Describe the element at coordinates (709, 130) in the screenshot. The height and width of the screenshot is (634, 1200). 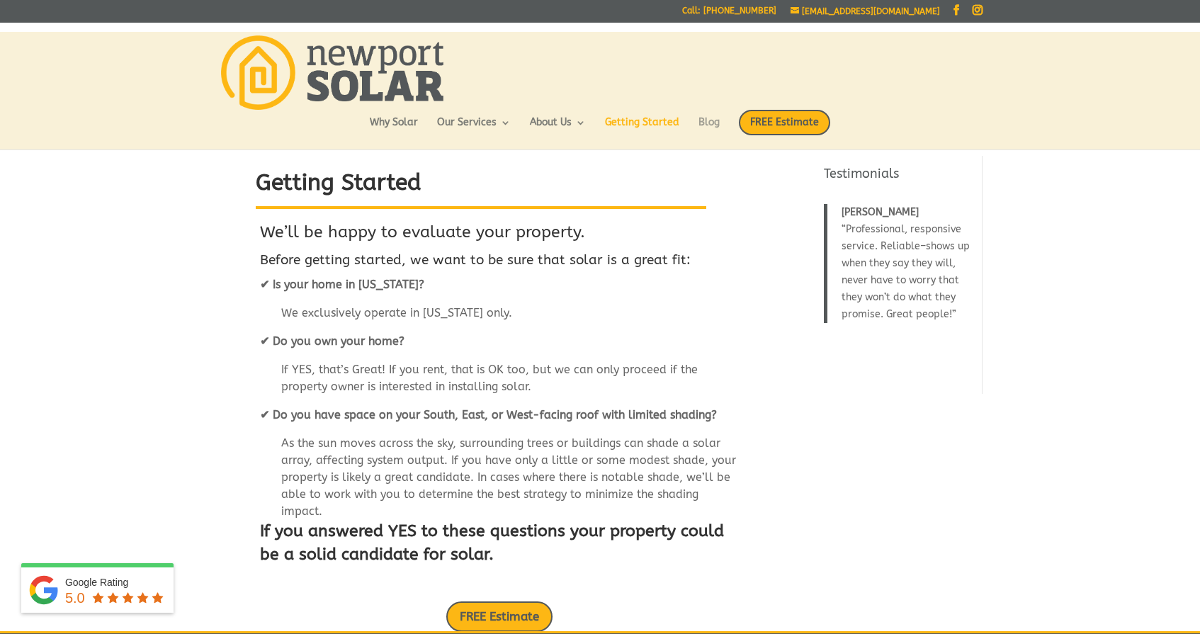
I see `a: Blog` at that location.